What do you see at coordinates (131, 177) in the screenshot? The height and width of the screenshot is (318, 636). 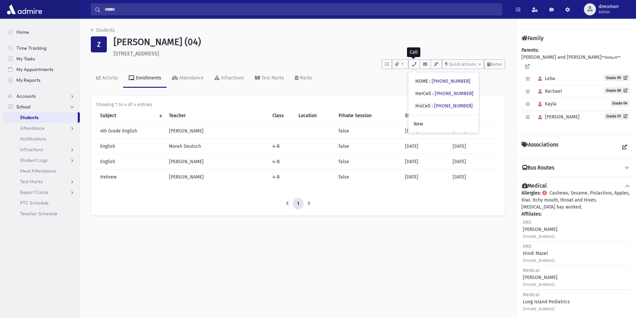 I see `td: Hebrew` at bounding box center [131, 177].